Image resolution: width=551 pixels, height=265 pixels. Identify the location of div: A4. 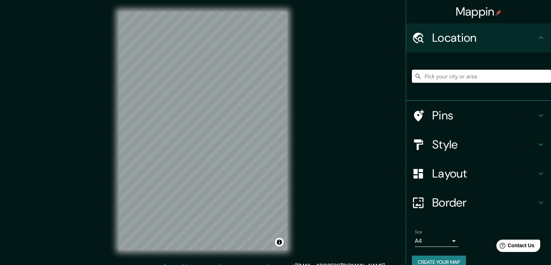
(437, 241).